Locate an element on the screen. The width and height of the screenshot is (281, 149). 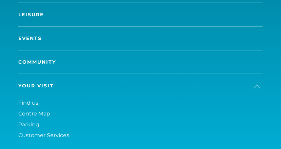
a: Parking is located at coordinates (140, 125).